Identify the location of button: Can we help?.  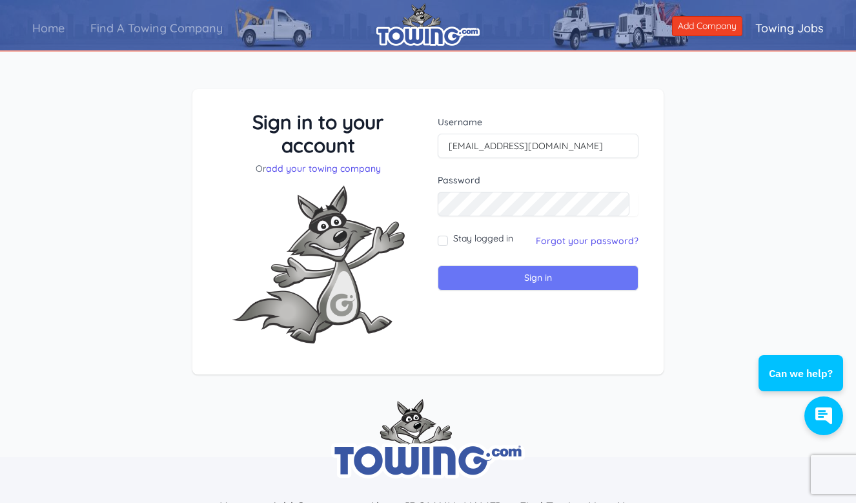
(52, 54).